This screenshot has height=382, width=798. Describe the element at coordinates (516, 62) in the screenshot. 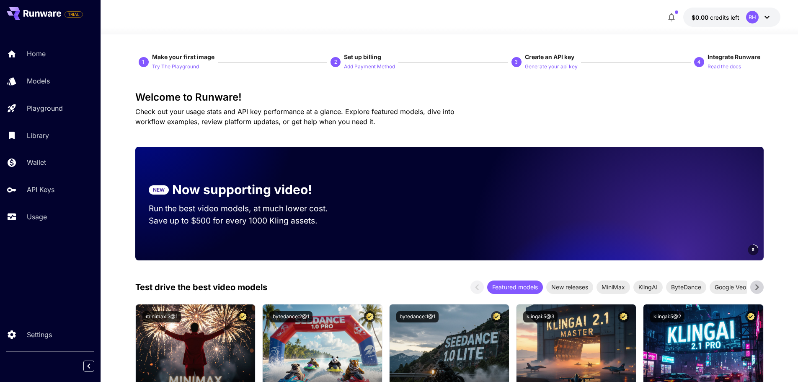

I see `p: 3` at that location.